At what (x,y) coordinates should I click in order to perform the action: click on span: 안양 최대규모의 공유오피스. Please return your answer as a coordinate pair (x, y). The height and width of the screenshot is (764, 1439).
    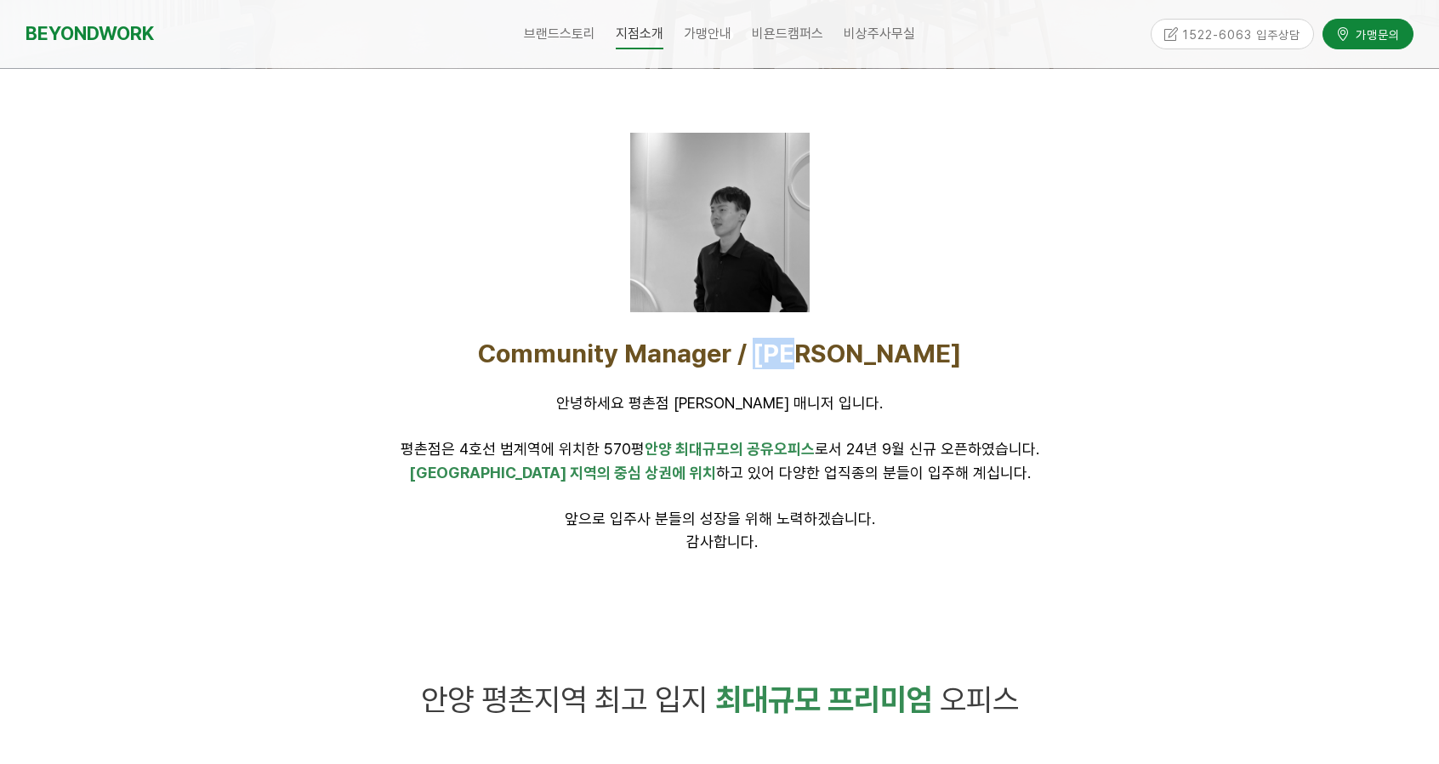
    Looking at the image, I should click on (730, 448).